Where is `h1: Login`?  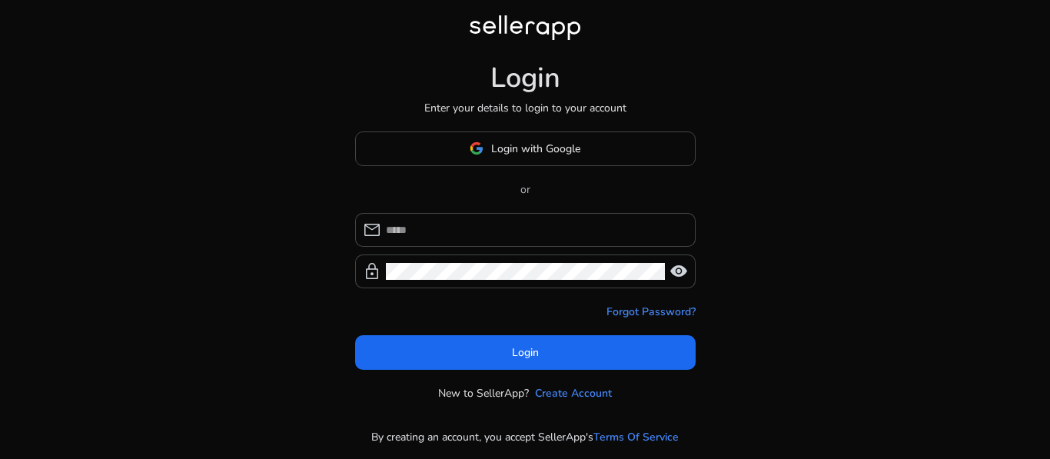
h1: Login is located at coordinates (525, 78).